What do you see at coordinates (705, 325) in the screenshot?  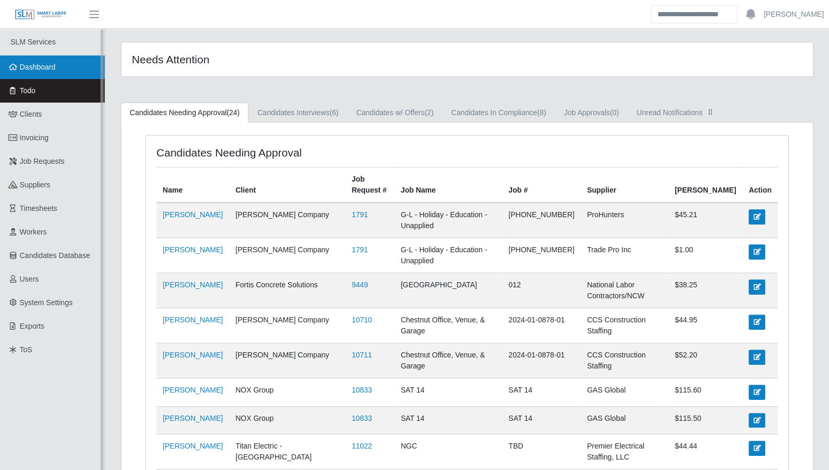 I see `td: $44.95` at bounding box center [705, 325].